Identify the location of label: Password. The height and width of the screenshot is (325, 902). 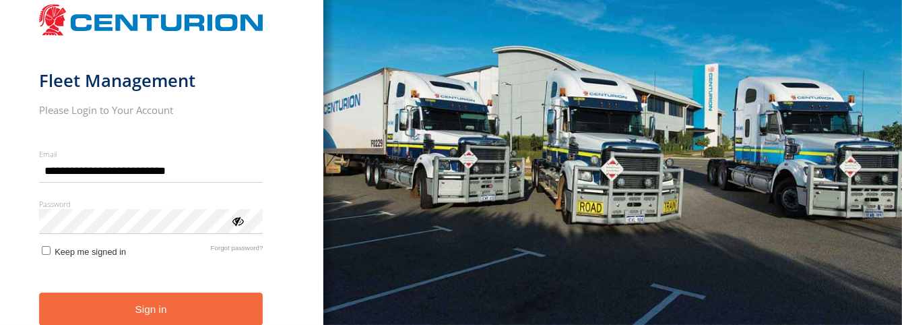
(151, 204).